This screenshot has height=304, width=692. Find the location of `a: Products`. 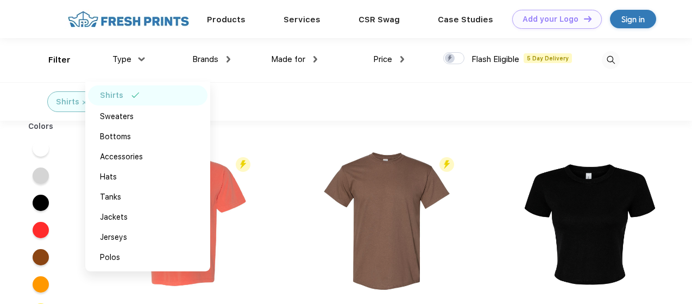

a: Products is located at coordinates (226, 20).